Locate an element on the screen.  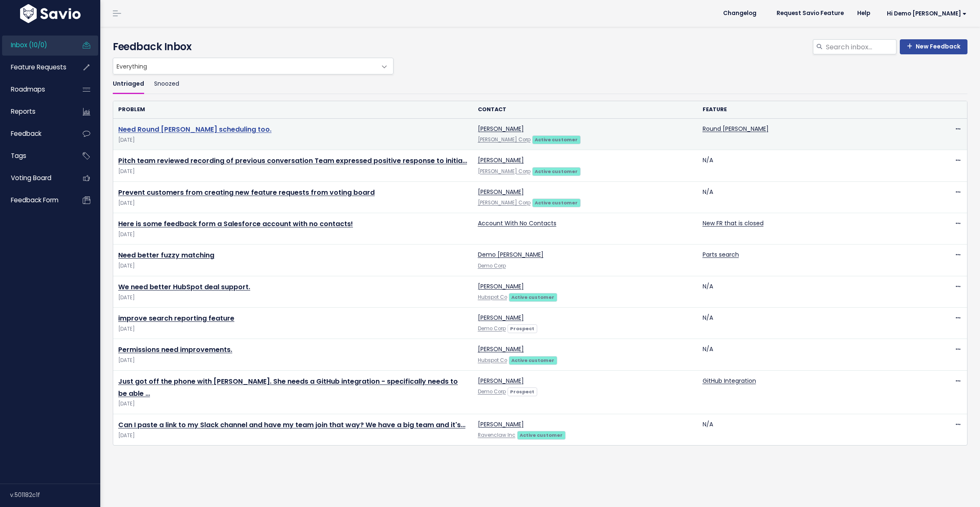
a: Ravenclaw Inc is located at coordinates (497, 435).